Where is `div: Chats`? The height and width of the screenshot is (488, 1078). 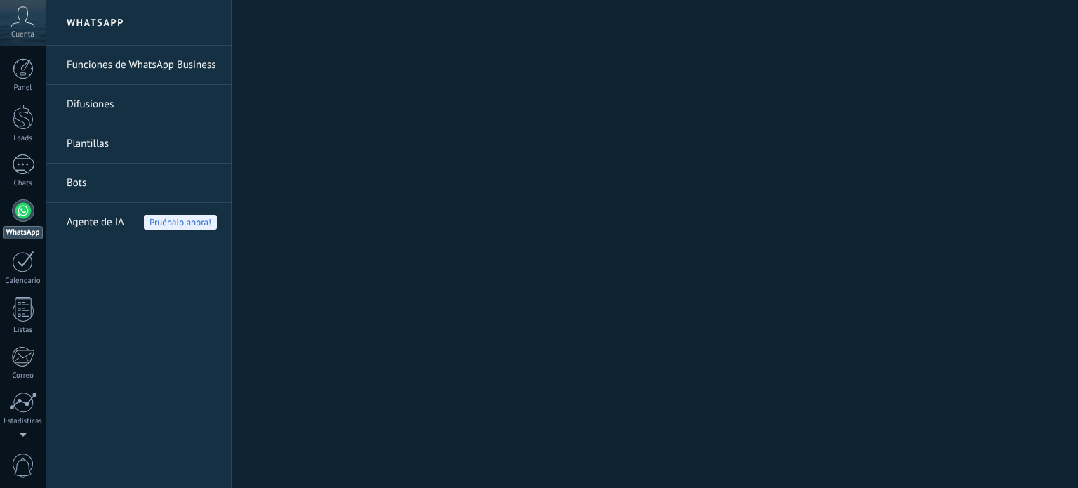 div: Chats is located at coordinates (23, 183).